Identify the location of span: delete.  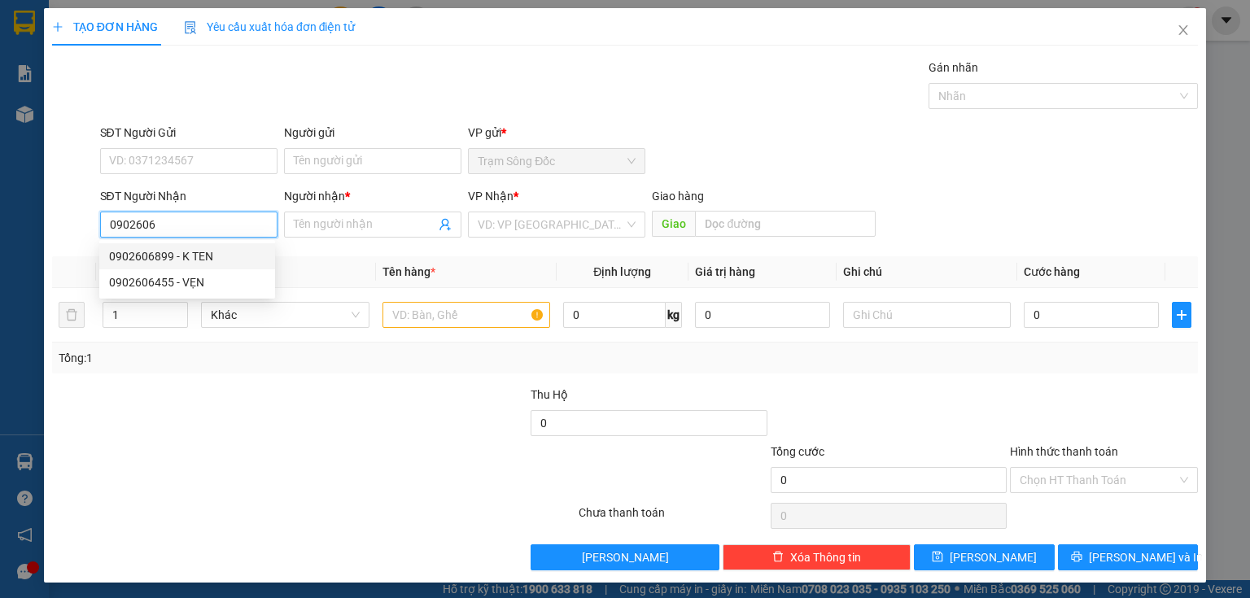
(778, 557).